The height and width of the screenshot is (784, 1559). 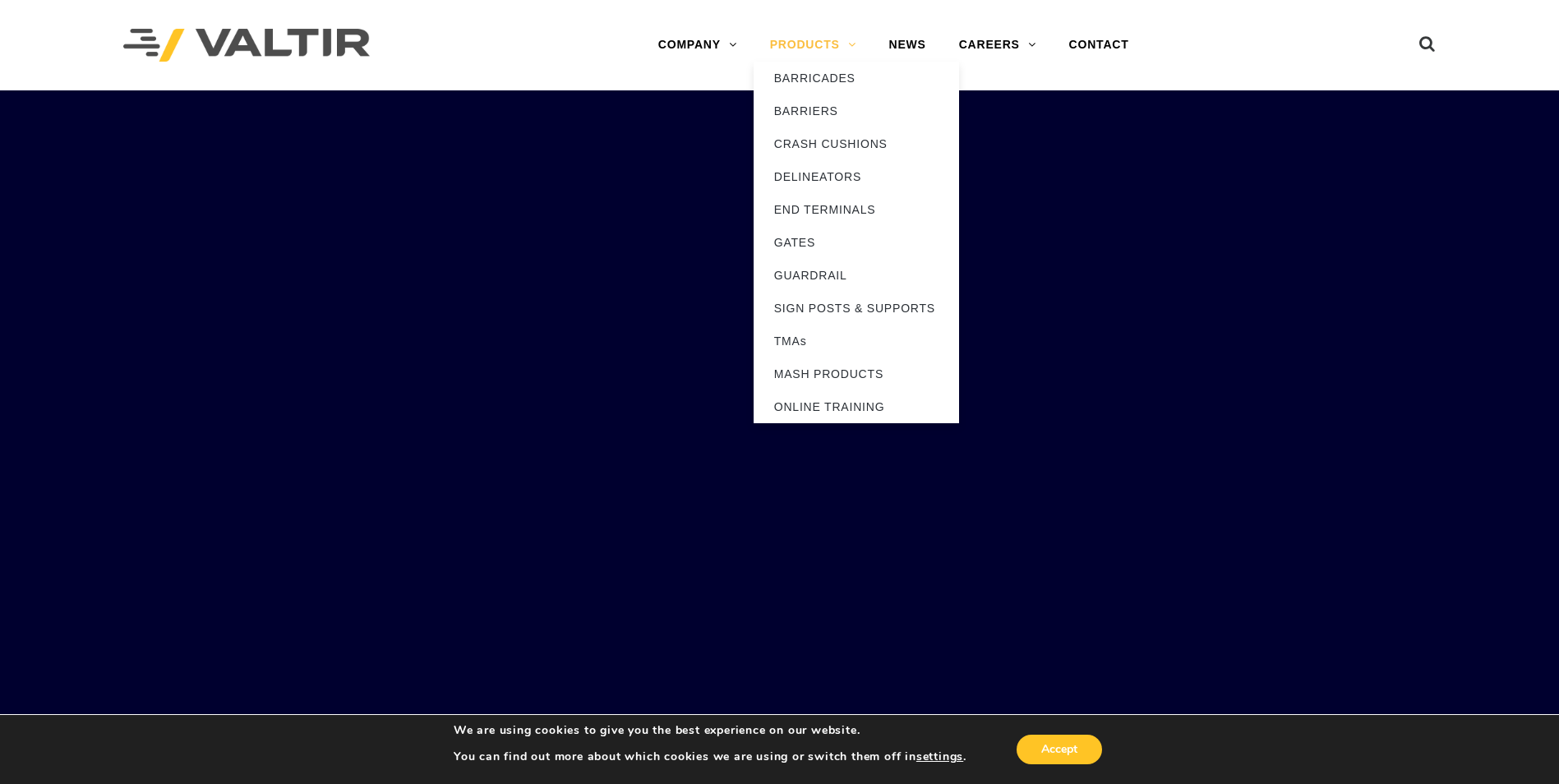 What do you see at coordinates (940, 756) in the screenshot?
I see `button: settings` at bounding box center [940, 756].